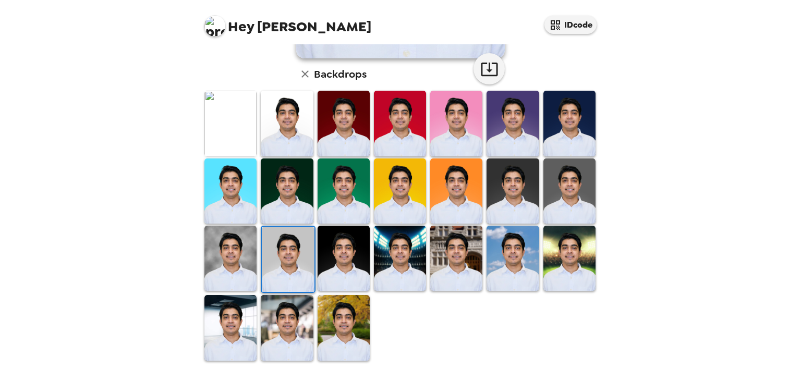  What do you see at coordinates (230, 123) in the screenshot?
I see `img: Original` at bounding box center [230, 123].